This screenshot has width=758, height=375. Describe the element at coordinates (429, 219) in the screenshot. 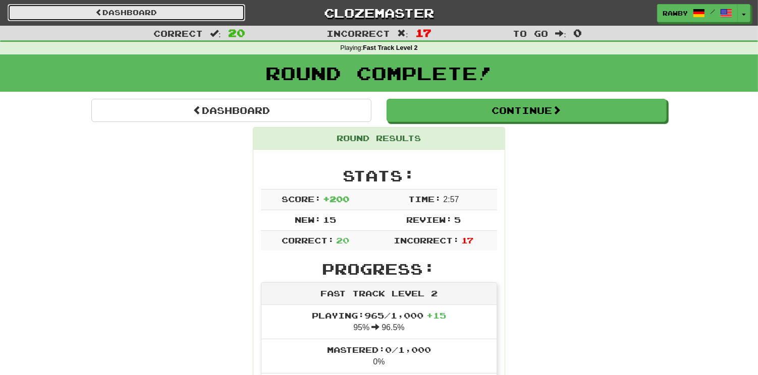

I see `span: Review:` at that location.